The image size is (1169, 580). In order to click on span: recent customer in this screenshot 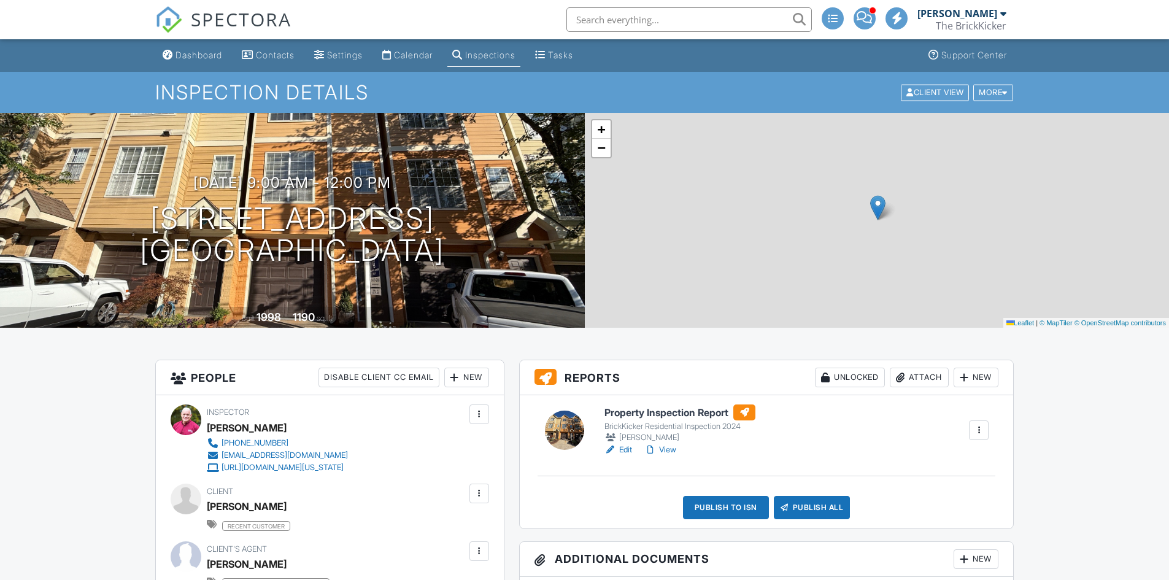, I will do `click(256, 526)`.